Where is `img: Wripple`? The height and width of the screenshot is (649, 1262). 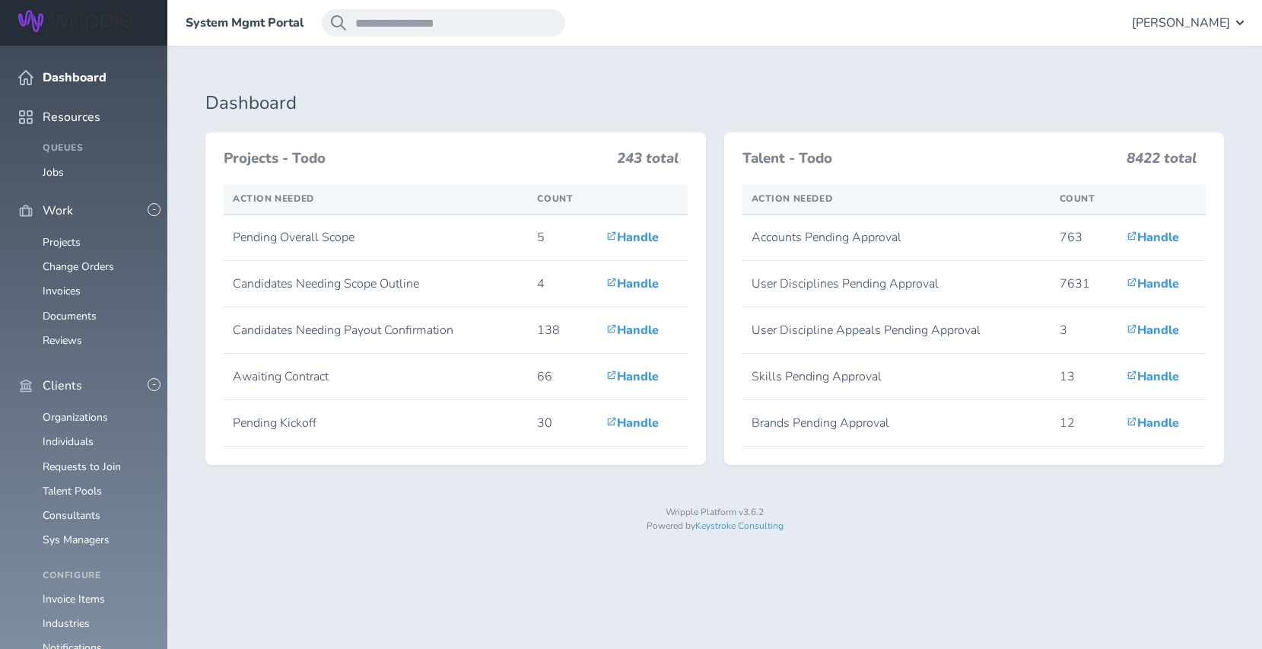
img: Wripple is located at coordinates (75, 21).